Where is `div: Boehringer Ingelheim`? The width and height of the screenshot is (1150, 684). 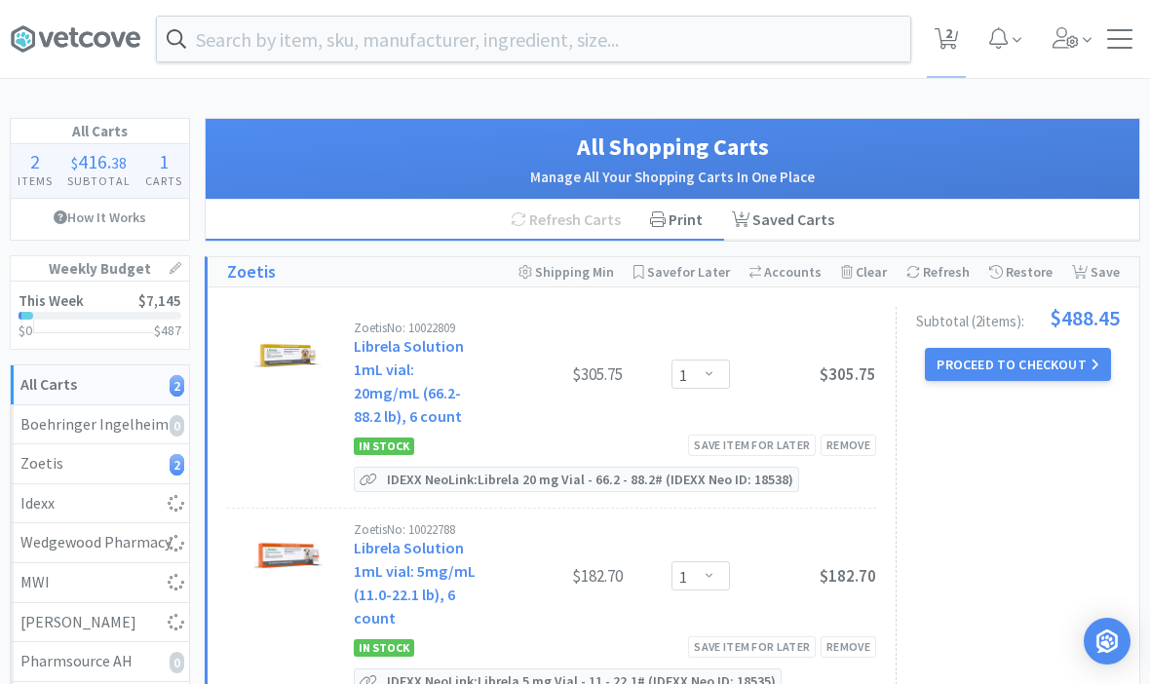 div: Boehringer Ingelheim is located at coordinates (99, 425).